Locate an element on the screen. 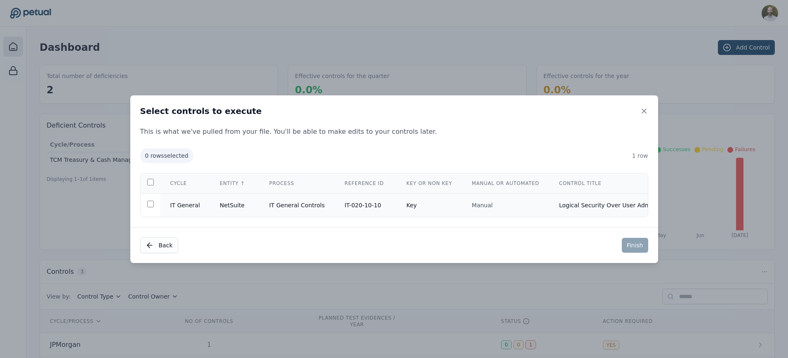 The width and height of the screenshot is (788, 358). td: IT General is located at coordinates (185, 205).